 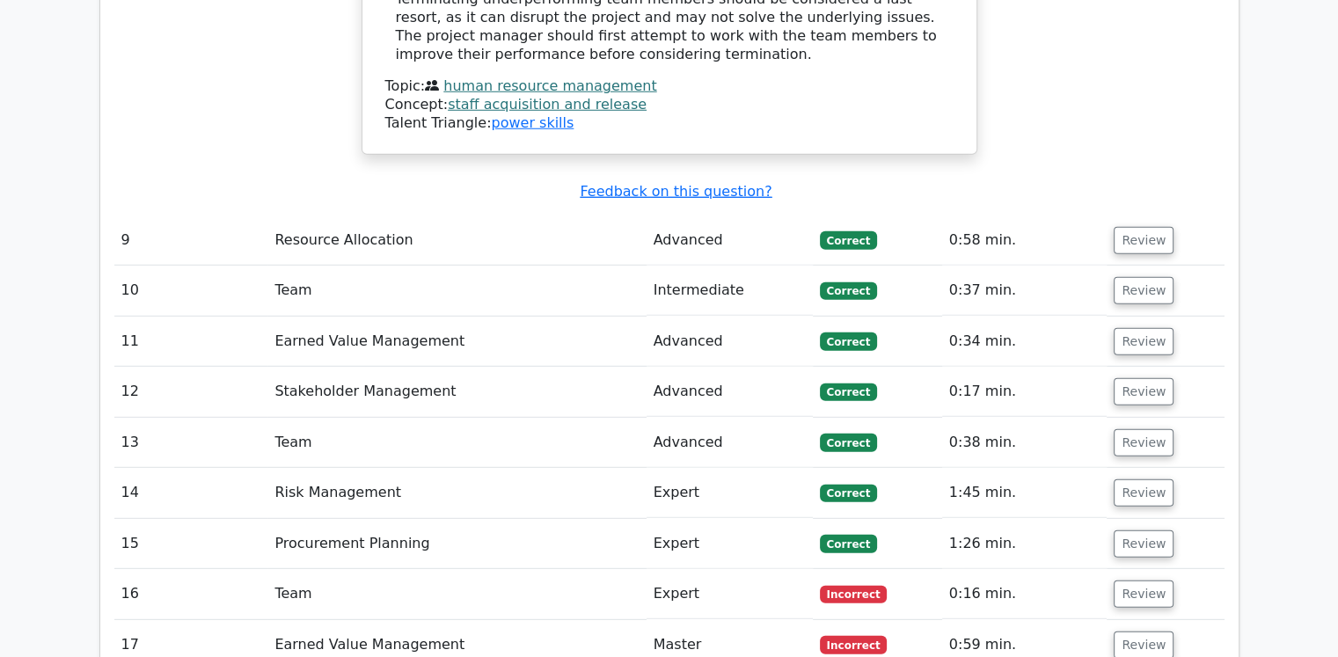 What do you see at coordinates (456, 544) in the screenshot?
I see `td: Procurement Planning` at bounding box center [456, 544].